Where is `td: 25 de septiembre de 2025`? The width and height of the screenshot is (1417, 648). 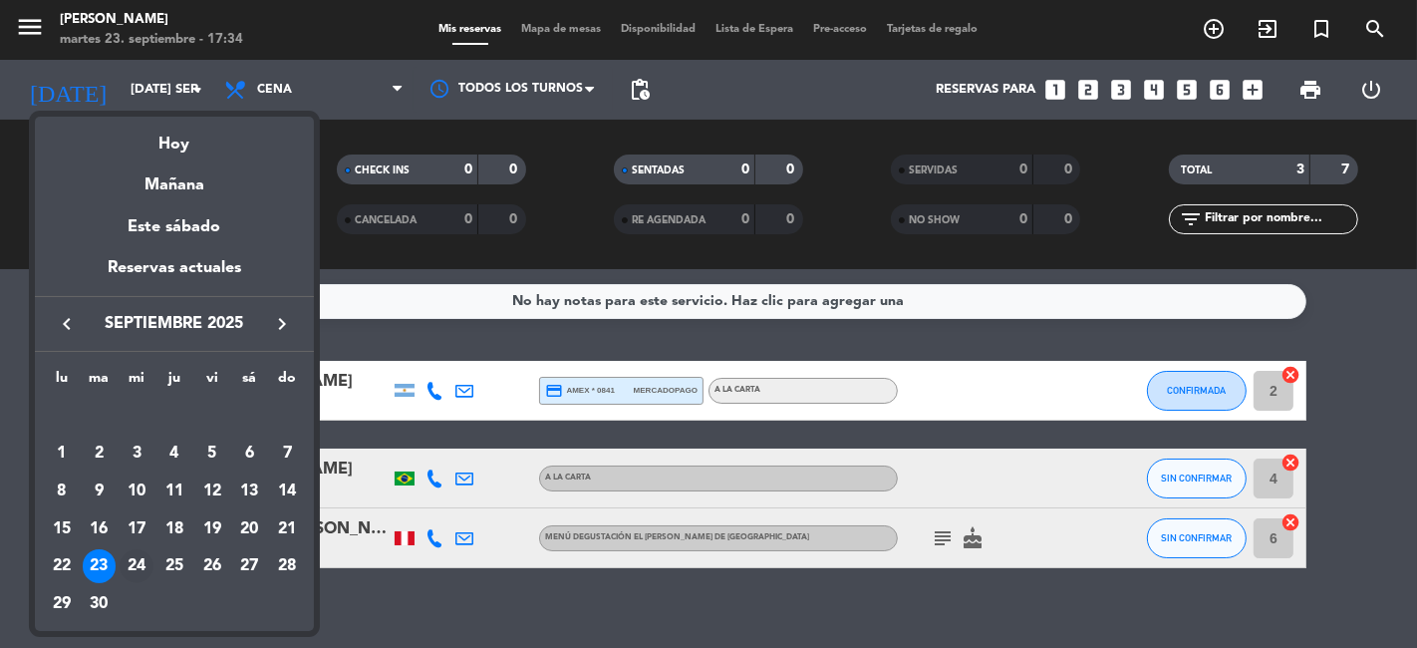
td: 25 de septiembre de 2025 is located at coordinates (174, 567).